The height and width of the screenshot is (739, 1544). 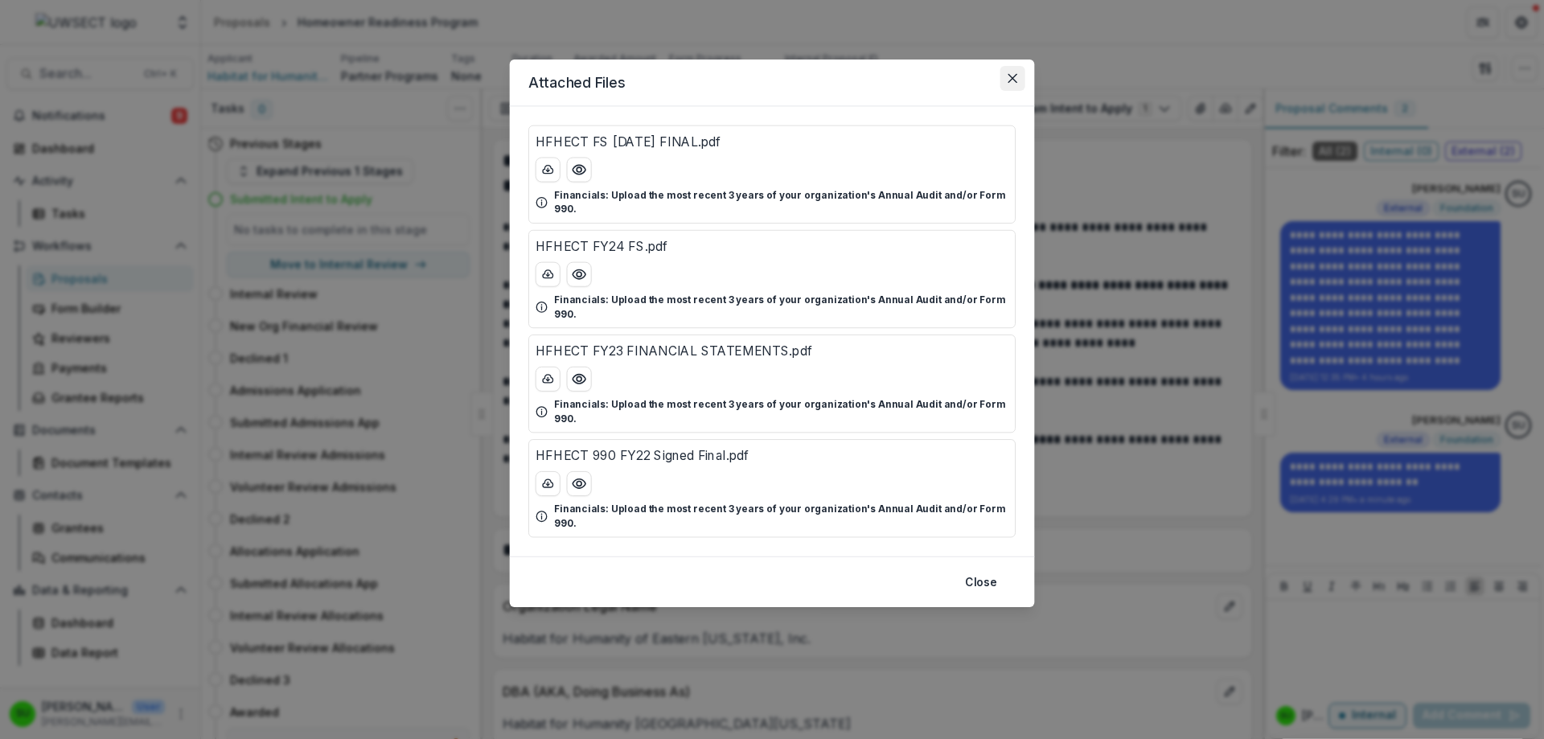 What do you see at coordinates (602, 246) in the screenshot?
I see `p: HFHECT FY24 FS.pdf` at bounding box center [602, 246].